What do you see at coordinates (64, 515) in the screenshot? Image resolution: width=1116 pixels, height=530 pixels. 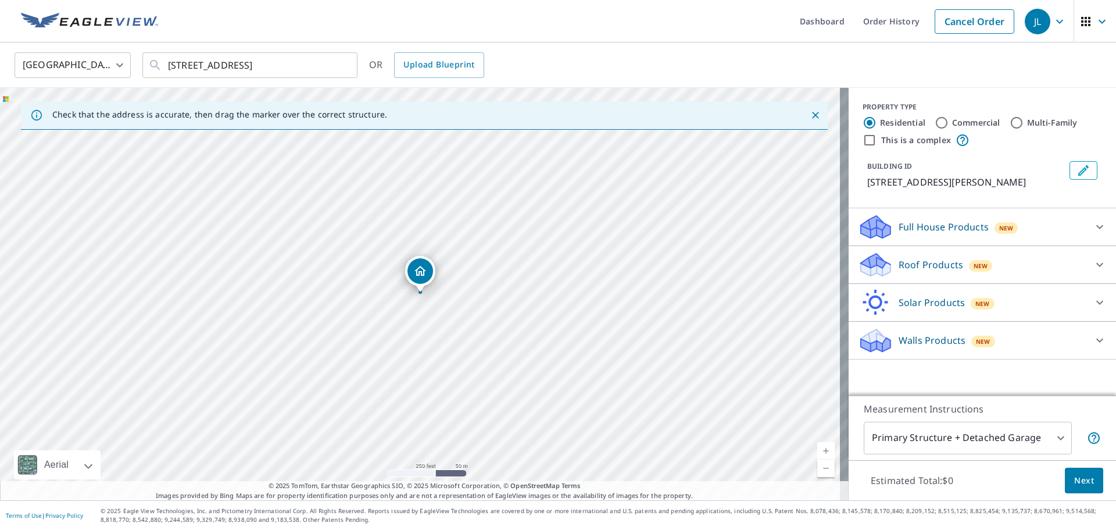 I see `a: Privacy Policy` at bounding box center [64, 515].